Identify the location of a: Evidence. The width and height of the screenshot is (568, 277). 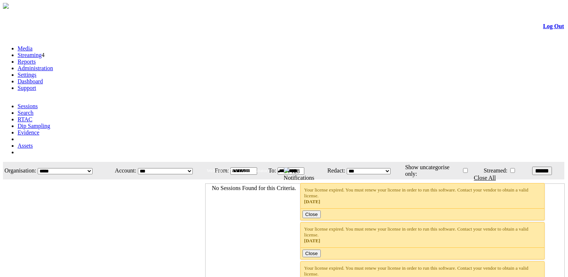
(29, 132).